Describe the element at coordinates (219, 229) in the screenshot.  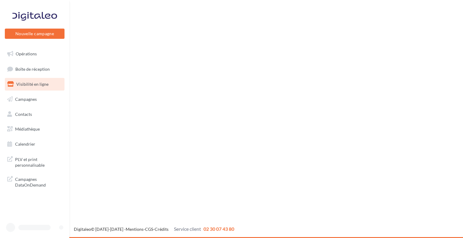
I see `span: 02 30 07 43 80` at that location.